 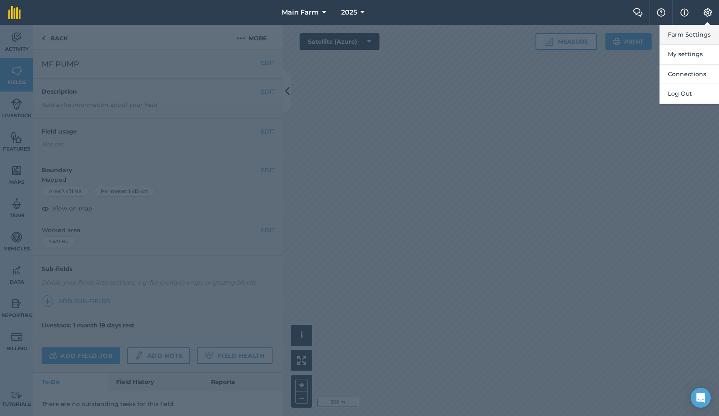 What do you see at coordinates (349, 12) in the screenshot?
I see `span: 2025` at bounding box center [349, 12].